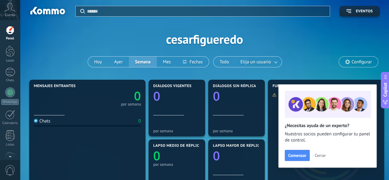 Image resolution: width=389 pixels, height=180 pixels. I want to click on button: Ayer, so click(118, 62).